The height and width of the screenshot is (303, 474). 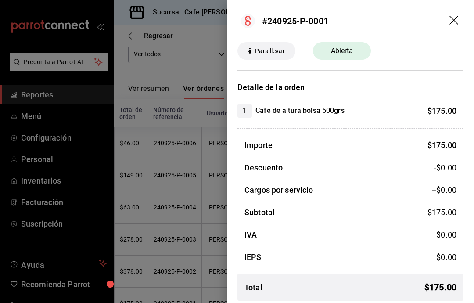 What do you see at coordinates (253, 257) in the screenshot?
I see `h3: IEPS` at bounding box center [253, 257].